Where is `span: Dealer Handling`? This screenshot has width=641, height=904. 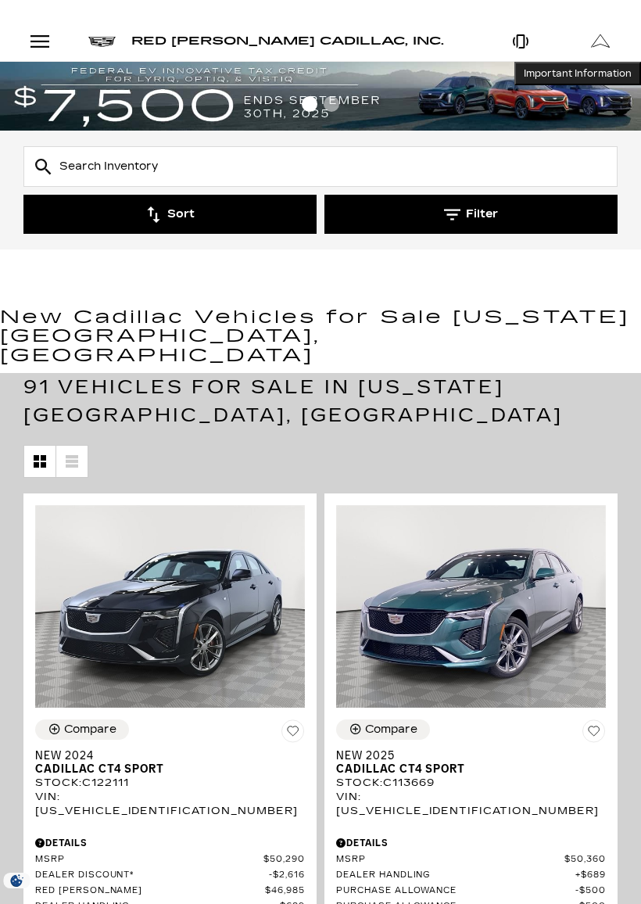 span: Dealer Handling is located at coordinates (456, 875).